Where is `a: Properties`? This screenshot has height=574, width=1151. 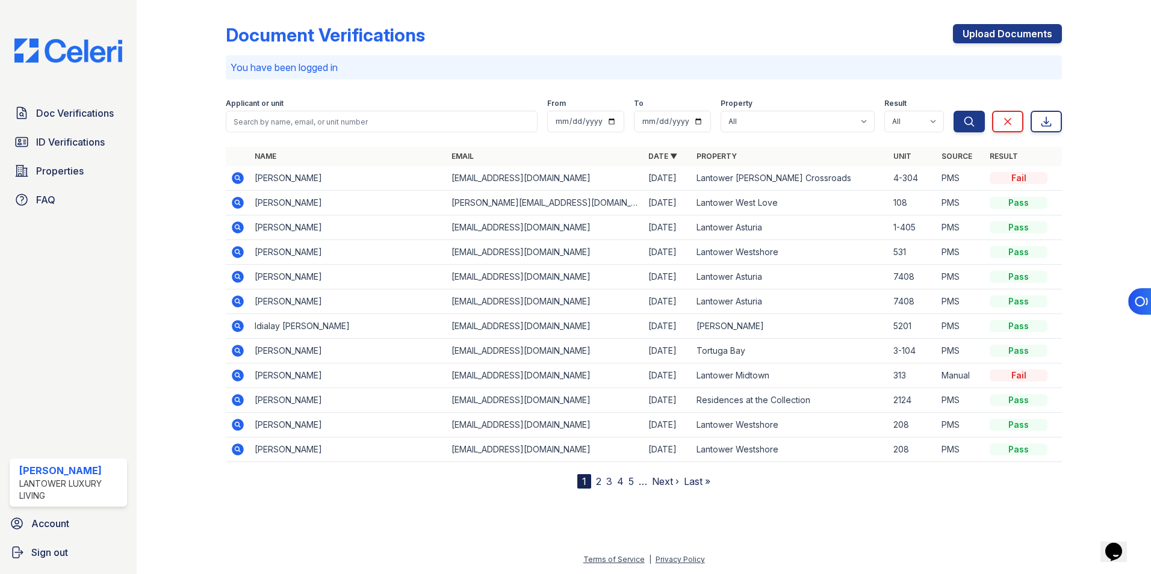 a: Properties is located at coordinates (68, 171).